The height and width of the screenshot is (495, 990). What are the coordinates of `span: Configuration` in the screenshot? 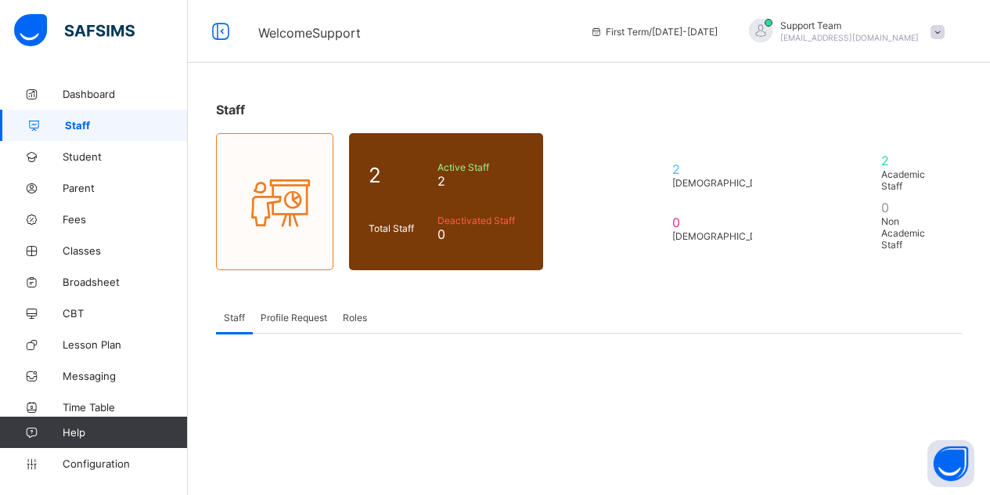 It's located at (124, 463).